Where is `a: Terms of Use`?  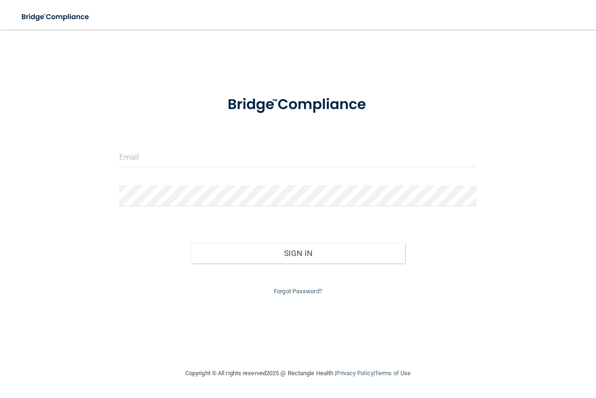
a: Terms of Use is located at coordinates (393, 373).